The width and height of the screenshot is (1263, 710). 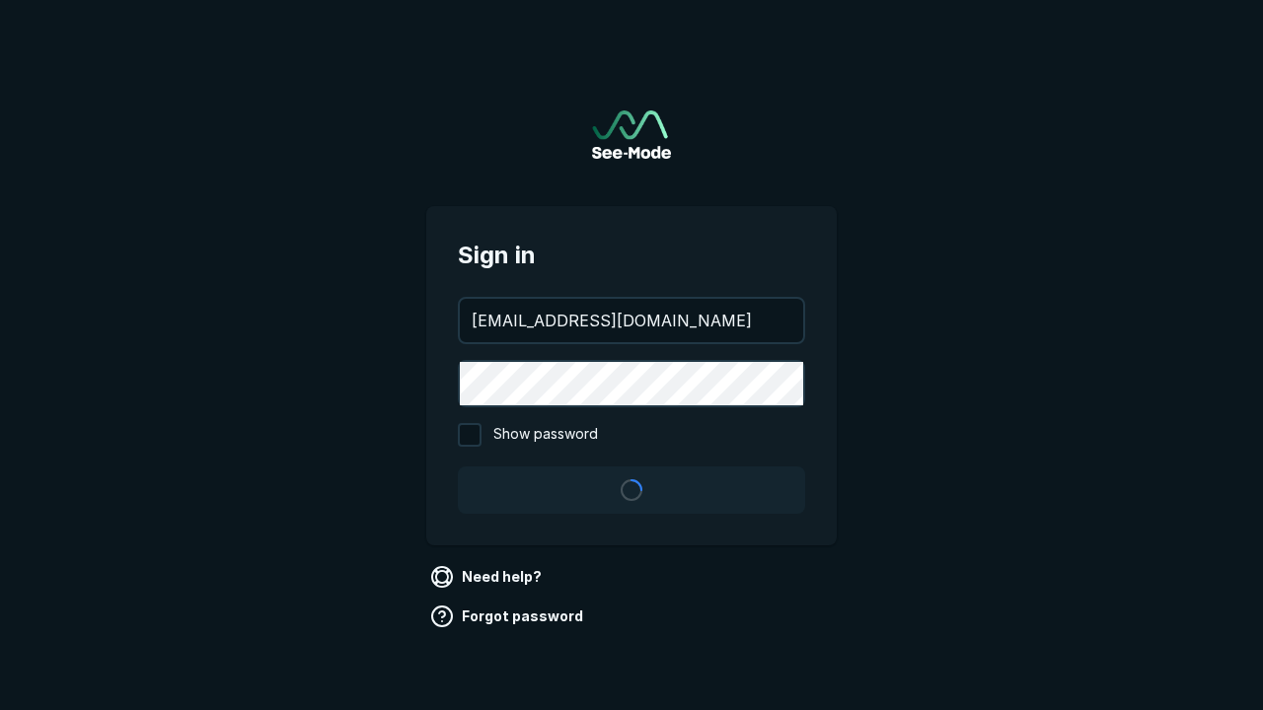 What do you see at coordinates (546, 435) in the screenshot?
I see `span: Show password` at bounding box center [546, 435].